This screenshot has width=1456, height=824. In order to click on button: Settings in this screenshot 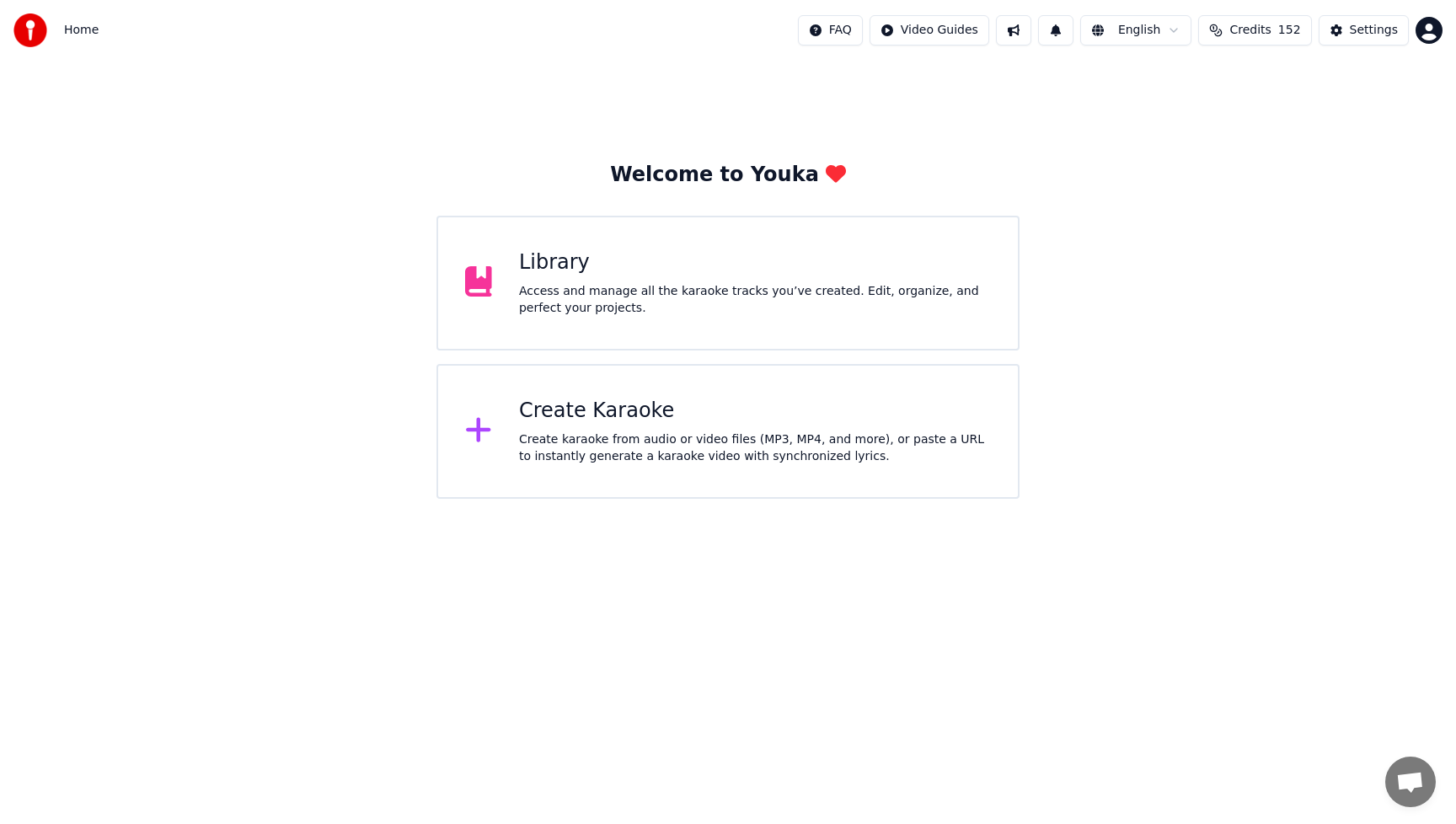, I will do `click(1363, 30)`.